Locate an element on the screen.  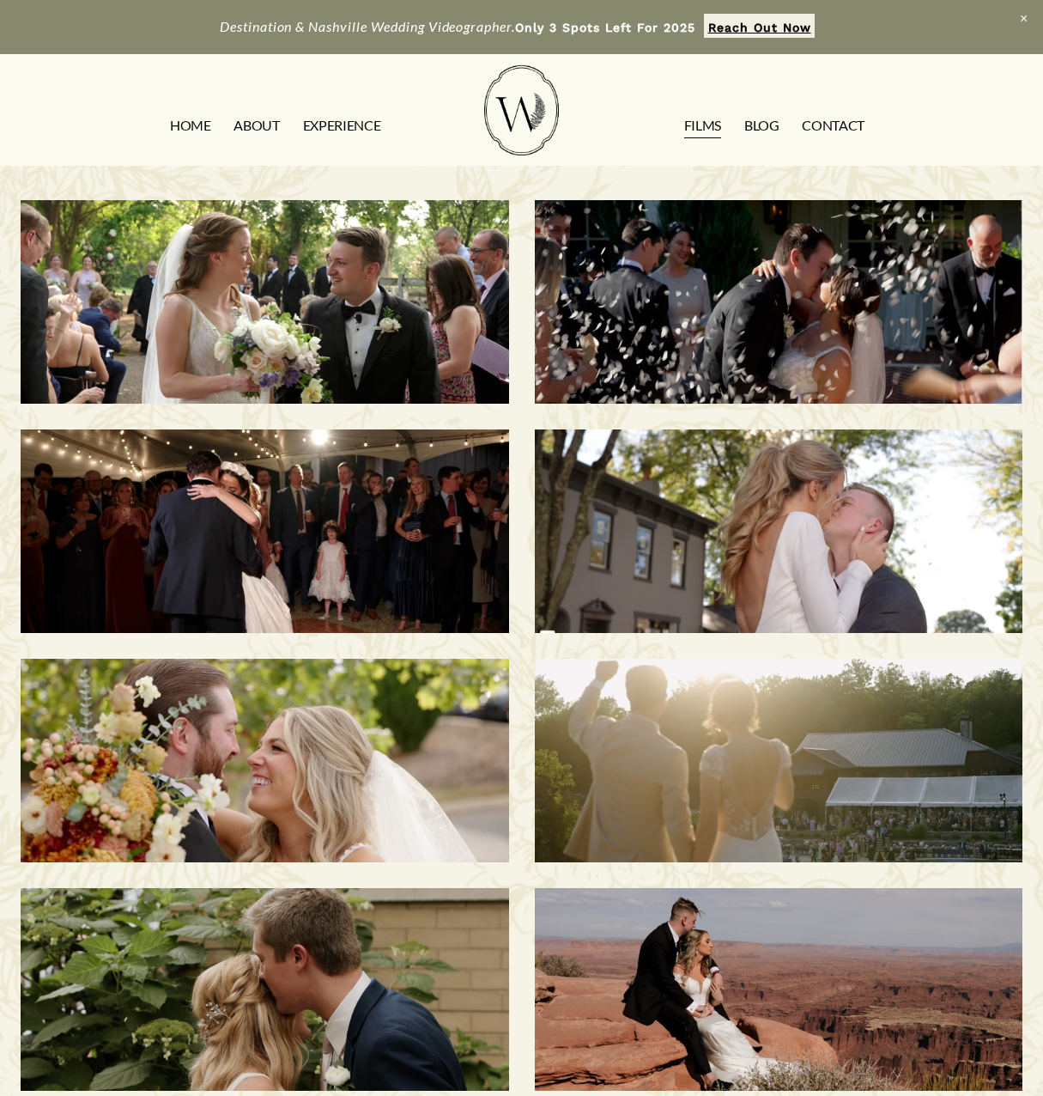
a: CONTACT is located at coordinates (833, 126).